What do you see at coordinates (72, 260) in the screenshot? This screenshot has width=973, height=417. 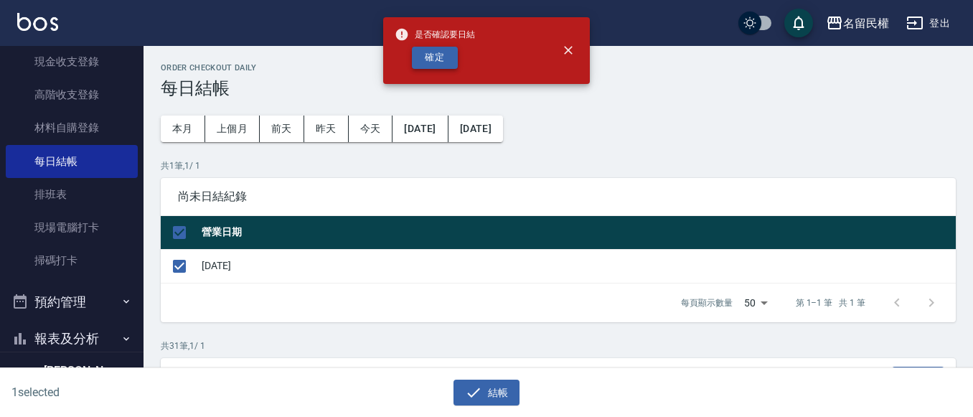 I see `a: 掃碼打卡` at bounding box center [72, 260].